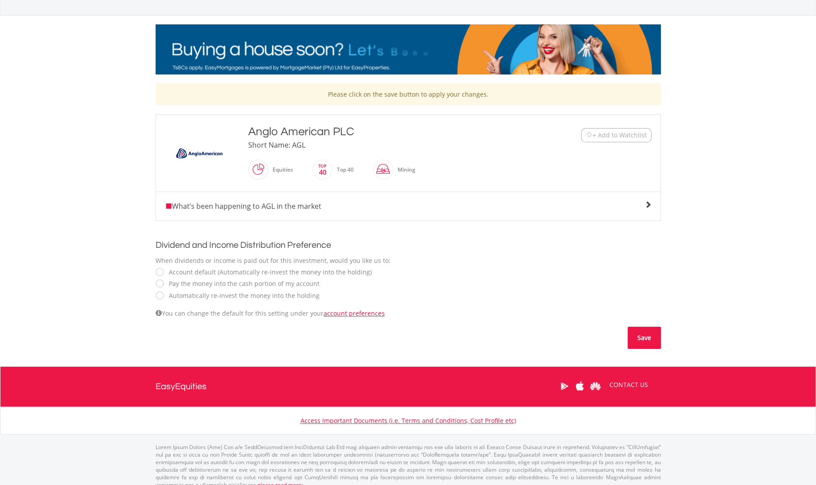  I want to click on a: Google Play, so click(564, 386).